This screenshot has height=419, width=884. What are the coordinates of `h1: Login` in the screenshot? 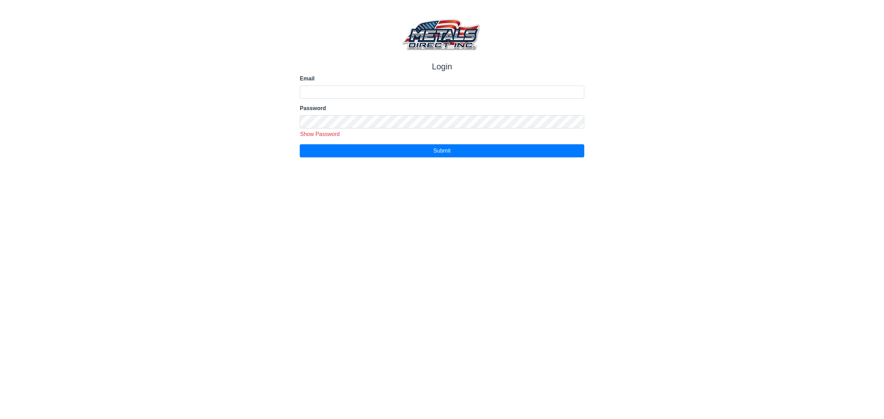 It's located at (442, 67).